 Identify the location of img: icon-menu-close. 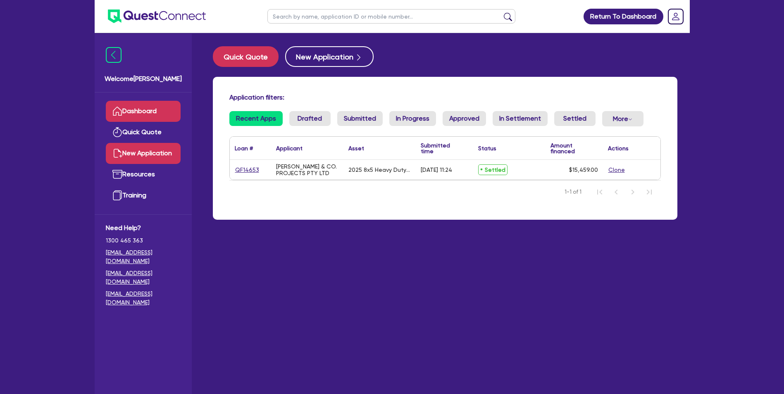
(114, 55).